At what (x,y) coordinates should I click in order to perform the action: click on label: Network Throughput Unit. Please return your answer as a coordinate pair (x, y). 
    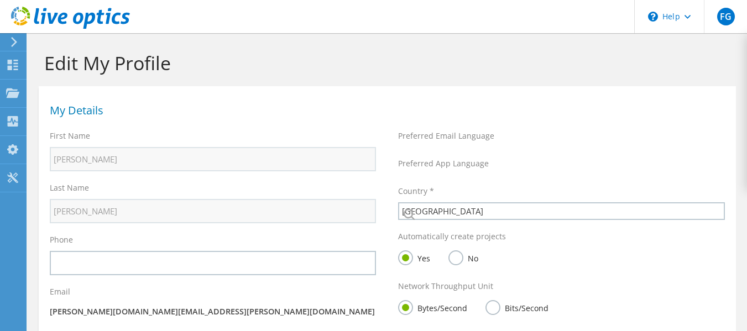
    Looking at the image, I should click on (446, 287).